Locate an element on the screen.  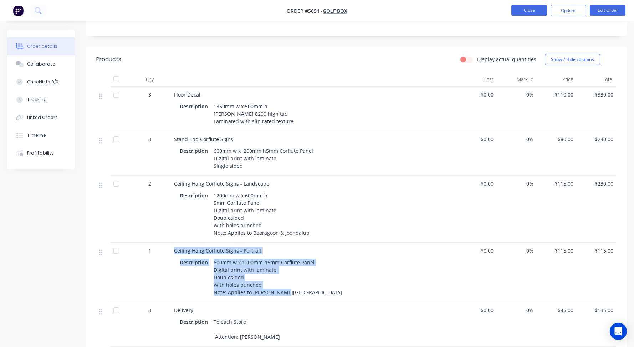
div: 600mm w x1200mm h5mm Corflute Panel Digital print with laminate Single sided is located at coordinates (263, 158).